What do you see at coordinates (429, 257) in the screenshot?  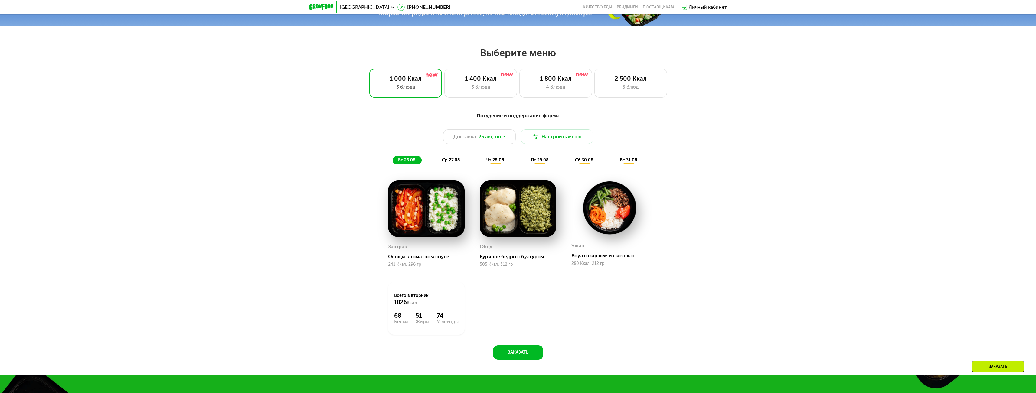 I see `div: Овощи в томатном соусе` at bounding box center [429, 257].